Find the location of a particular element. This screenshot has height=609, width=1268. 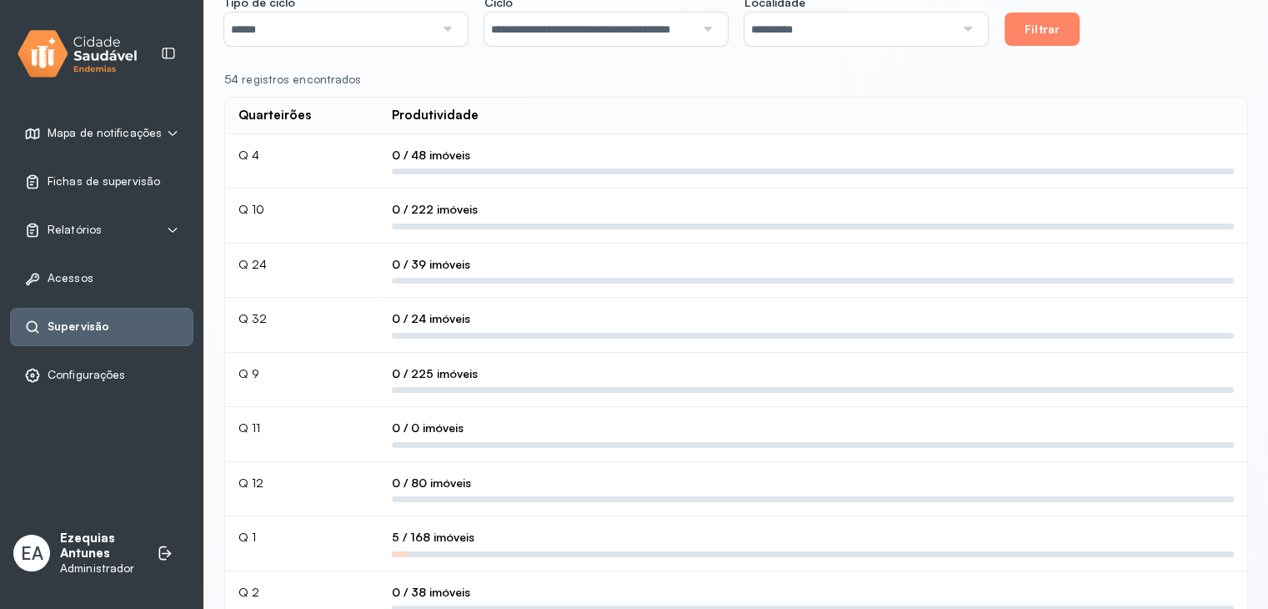

p: Administrador is located at coordinates (100, 568).